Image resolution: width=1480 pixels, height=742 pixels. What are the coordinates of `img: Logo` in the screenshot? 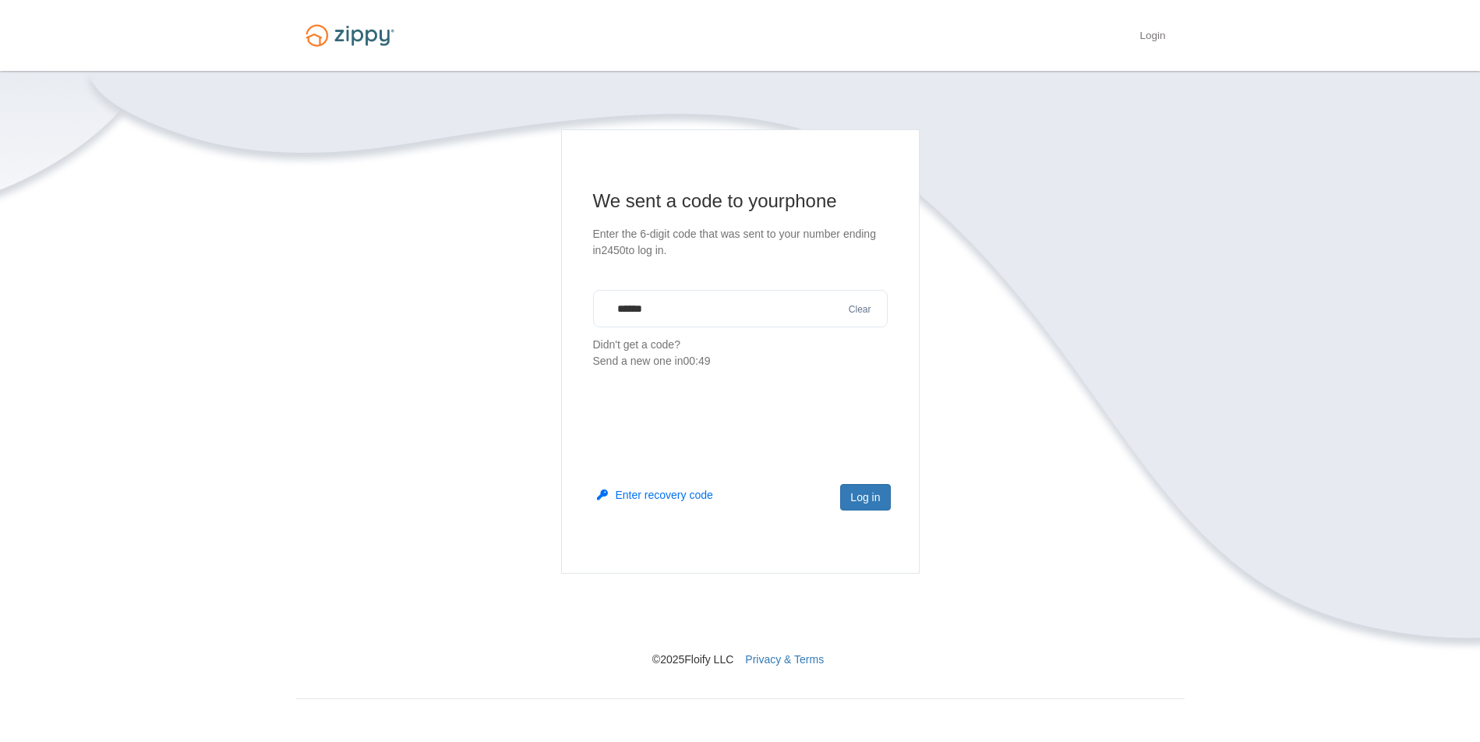 It's located at (350, 35).